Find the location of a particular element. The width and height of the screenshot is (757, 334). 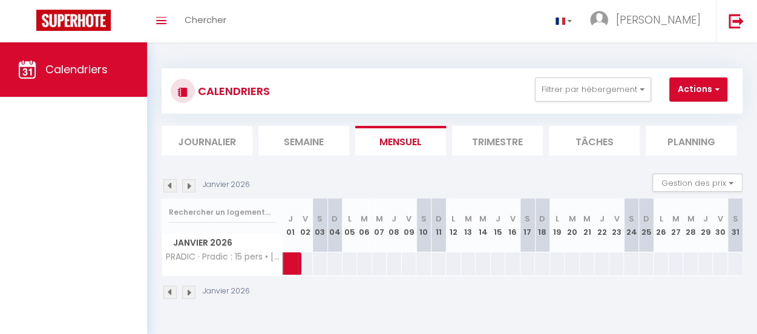

th: 15 is located at coordinates (498, 225).